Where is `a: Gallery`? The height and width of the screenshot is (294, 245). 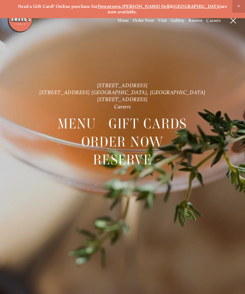
a: Gallery is located at coordinates (178, 20).